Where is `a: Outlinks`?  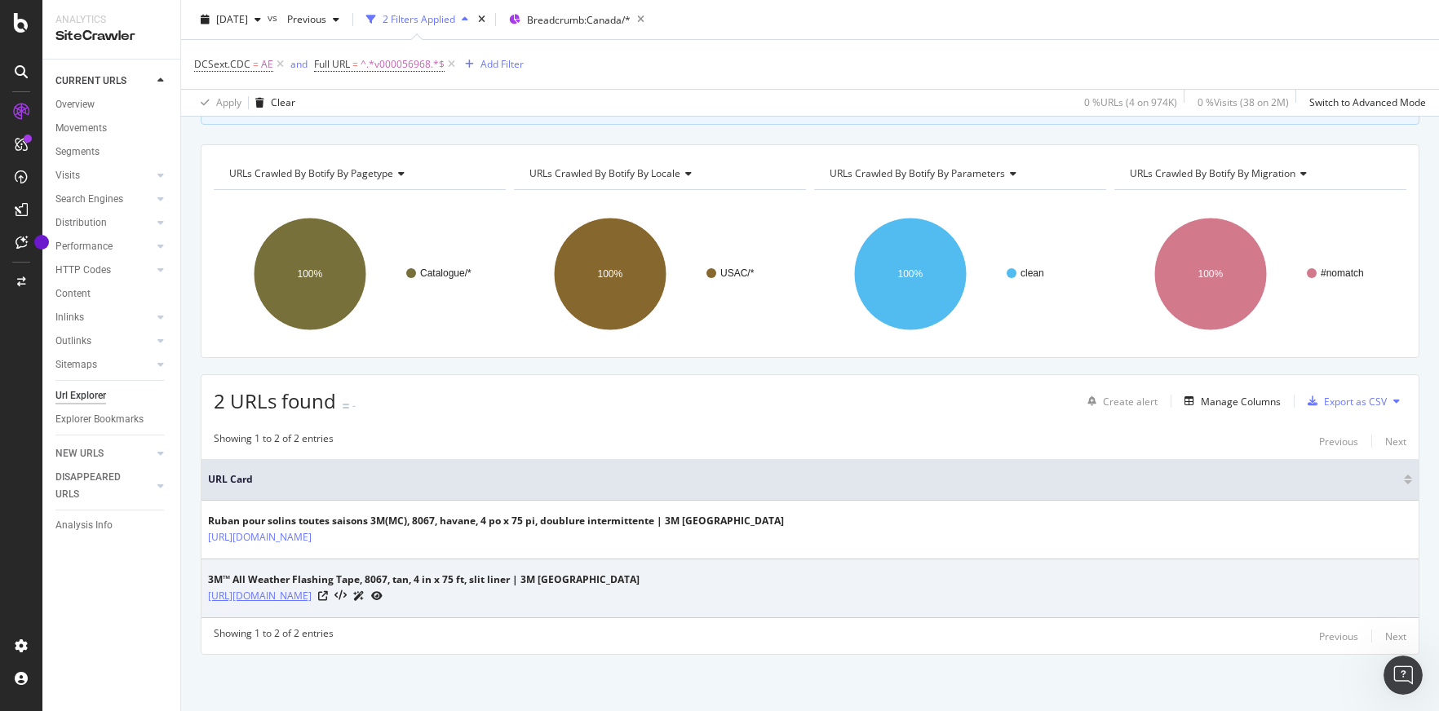 a: Outlinks is located at coordinates (104, 341).